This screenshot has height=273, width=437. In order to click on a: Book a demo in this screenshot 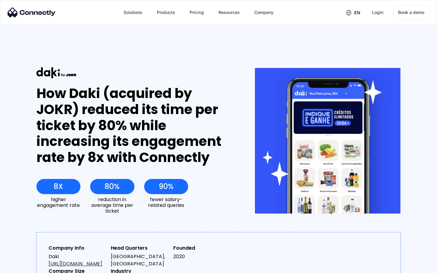, I will do `click(412, 12)`.